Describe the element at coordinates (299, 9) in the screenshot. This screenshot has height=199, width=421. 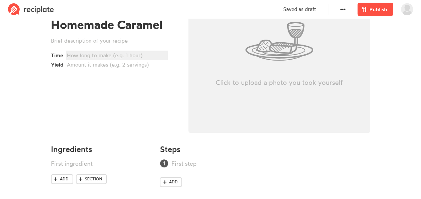
I see `p: Saved as draft` at that location.